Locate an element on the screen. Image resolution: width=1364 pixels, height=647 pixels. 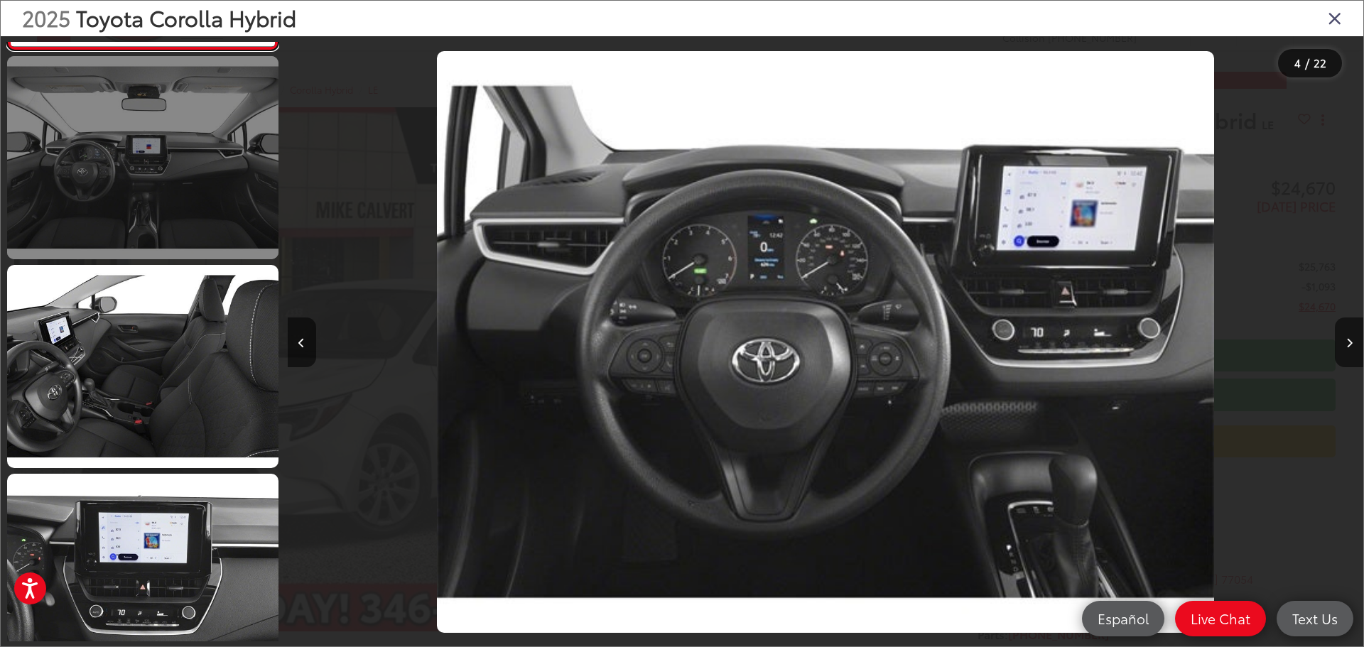
span: Text Us is located at coordinates (1315, 618).